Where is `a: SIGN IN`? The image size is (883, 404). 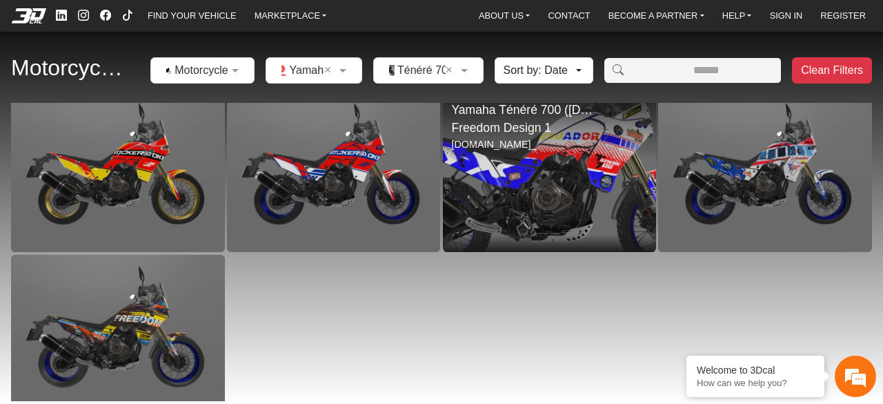
a: SIGN IN is located at coordinates (787, 15).